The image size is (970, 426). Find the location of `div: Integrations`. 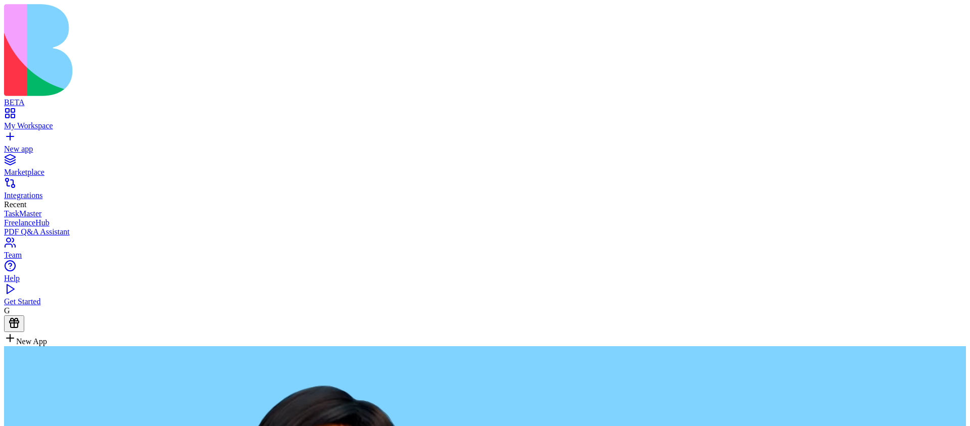

div: Integrations is located at coordinates (485, 195).